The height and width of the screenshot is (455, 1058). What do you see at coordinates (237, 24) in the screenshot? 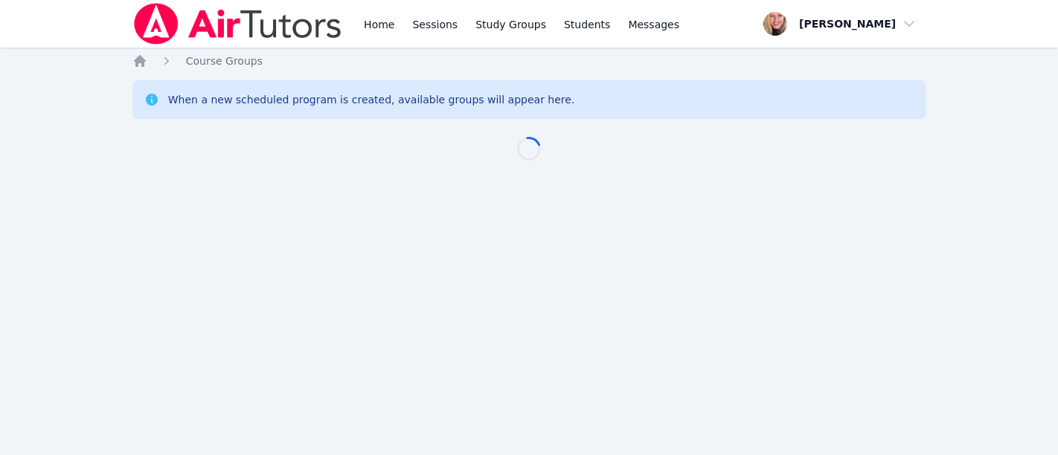
I see `img: Air Tutors` at bounding box center [237, 24].